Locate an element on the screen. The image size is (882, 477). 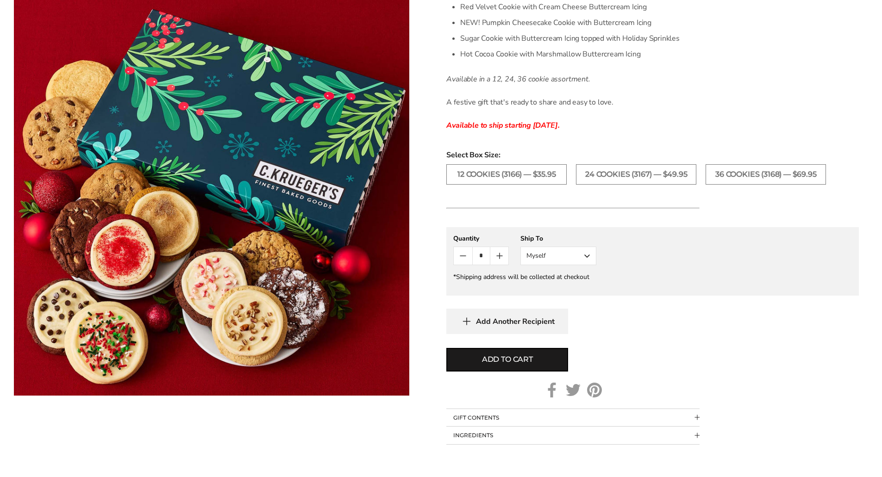
em: Available in a 12, 24, 36 cookie assortment. is located at coordinates (518, 79).